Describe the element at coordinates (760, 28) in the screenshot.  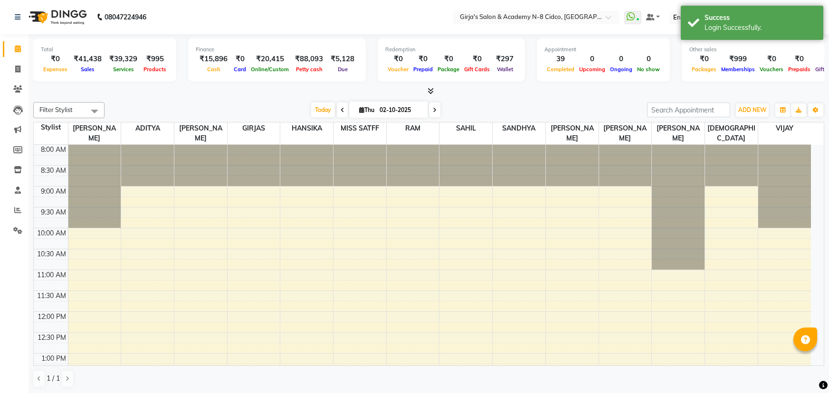
I see `div: Login Successfully.` at that location.